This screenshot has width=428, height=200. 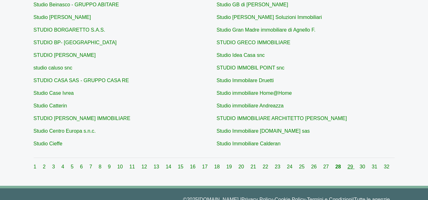 I want to click on a: Studio Gran Madre immobiliare di Agnello F., so click(x=266, y=30).